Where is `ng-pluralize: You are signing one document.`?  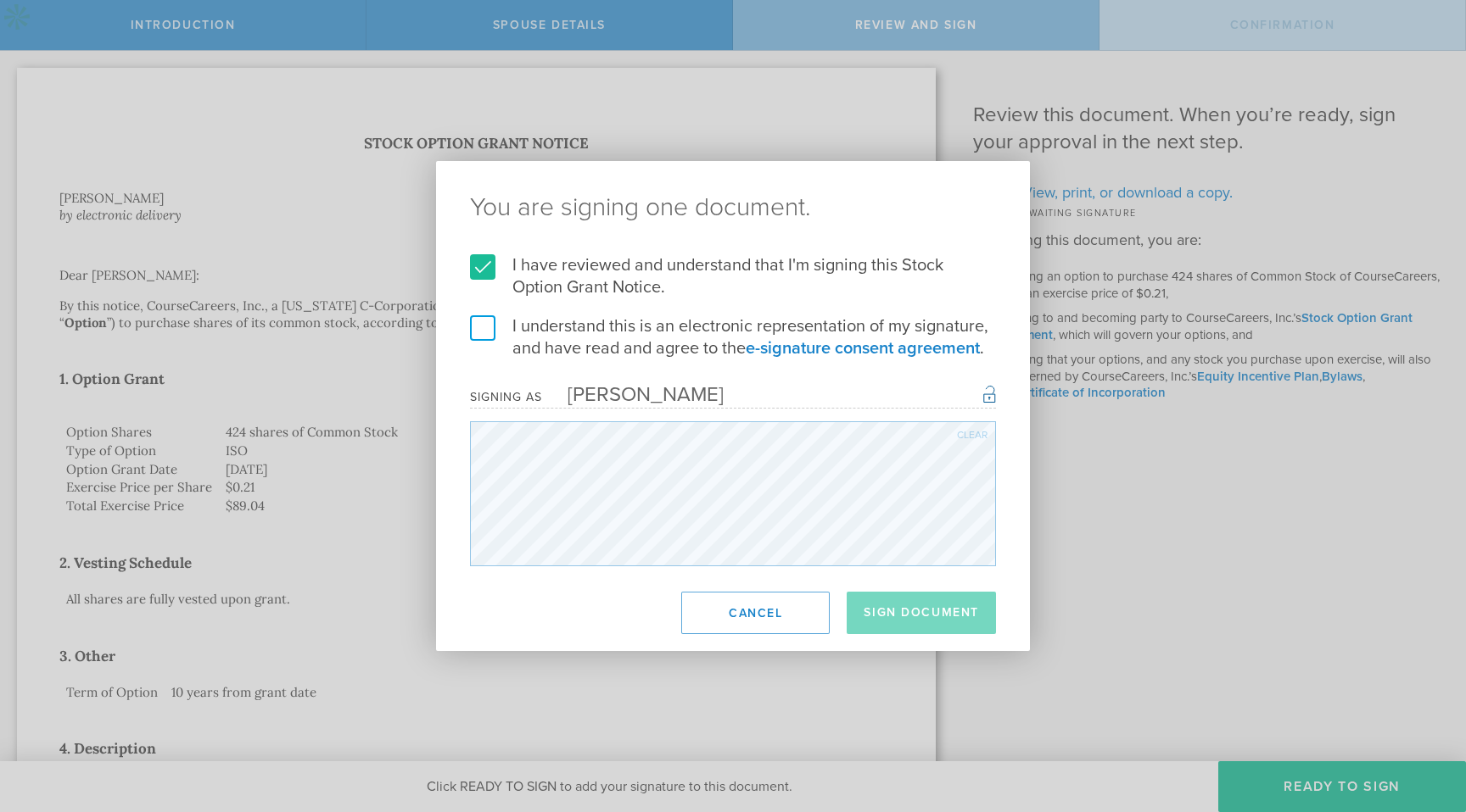 ng-pluralize: You are signing one document. is located at coordinates (733, 208).